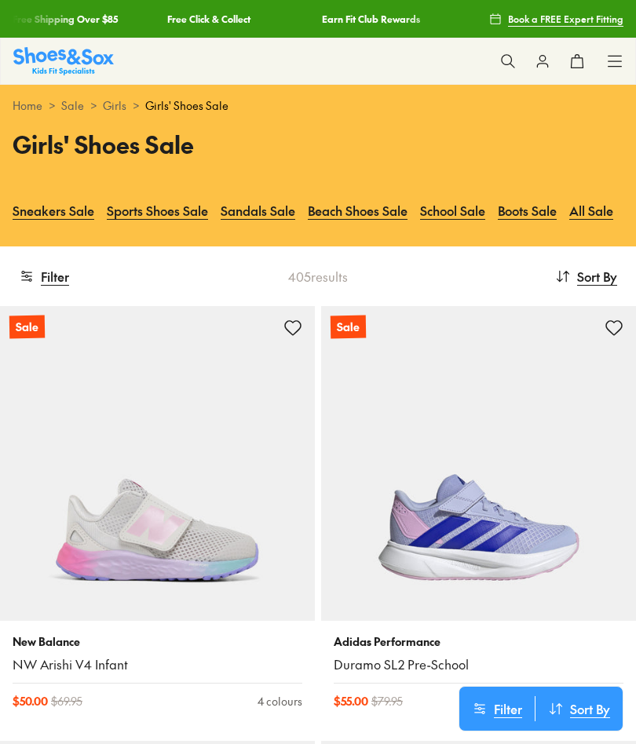 Image resolution: width=636 pixels, height=744 pixels. Describe the element at coordinates (27, 105) in the screenshot. I see `a: Home` at that location.